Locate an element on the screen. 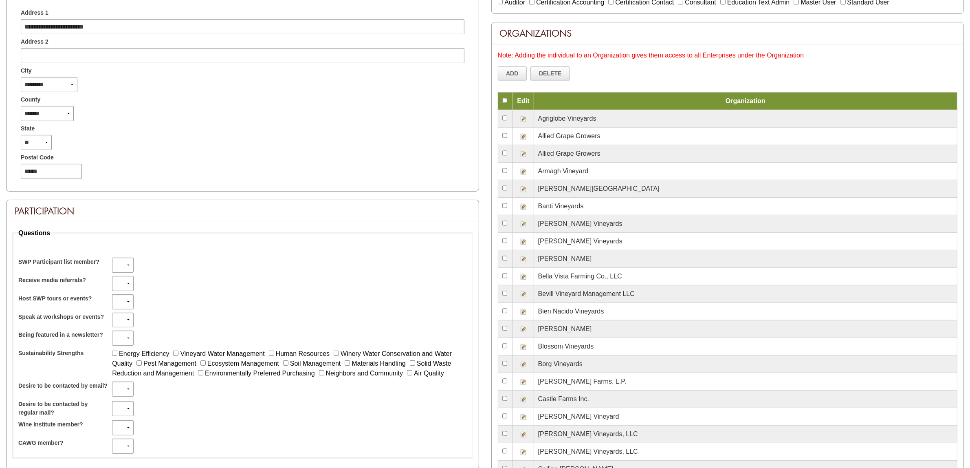 The width and height of the screenshot is (970, 468). div: Organizations is located at coordinates (728, 33).